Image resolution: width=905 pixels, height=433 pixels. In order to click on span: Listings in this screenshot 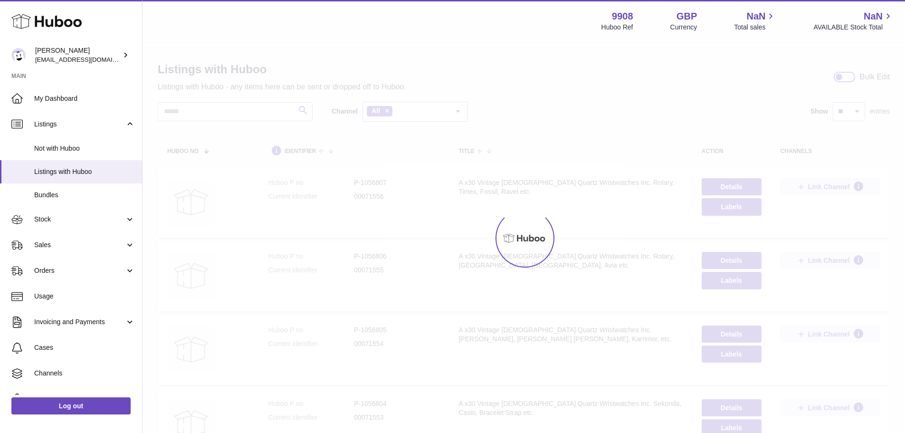, I will do `click(79, 124)`.